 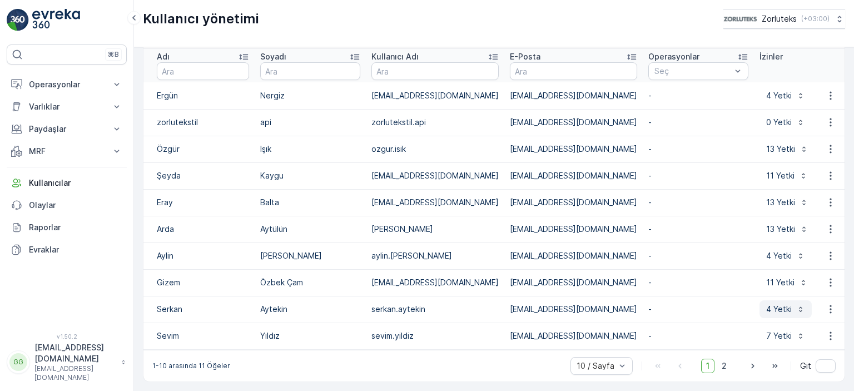 I want to click on a: Kullanıcılar, so click(x=67, y=183).